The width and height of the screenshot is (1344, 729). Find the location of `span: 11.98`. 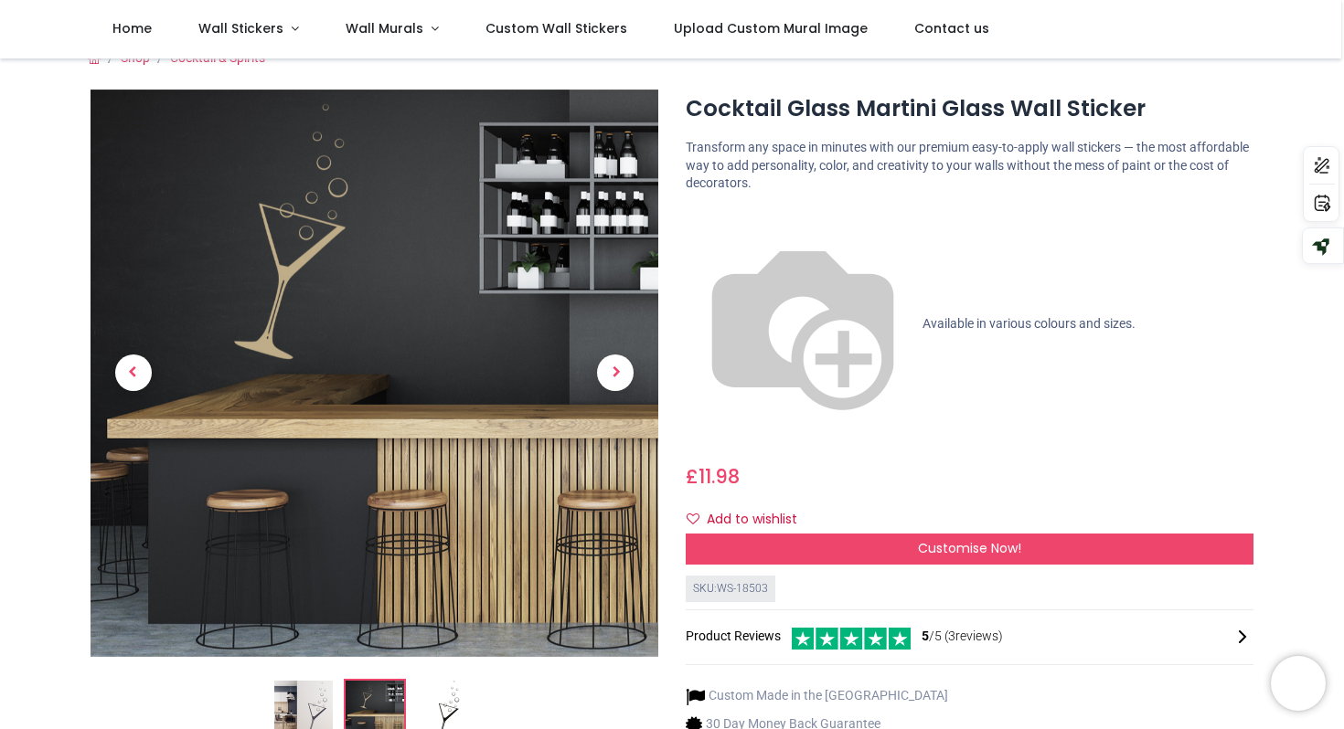

span: 11.98 is located at coordinates (718, 476).